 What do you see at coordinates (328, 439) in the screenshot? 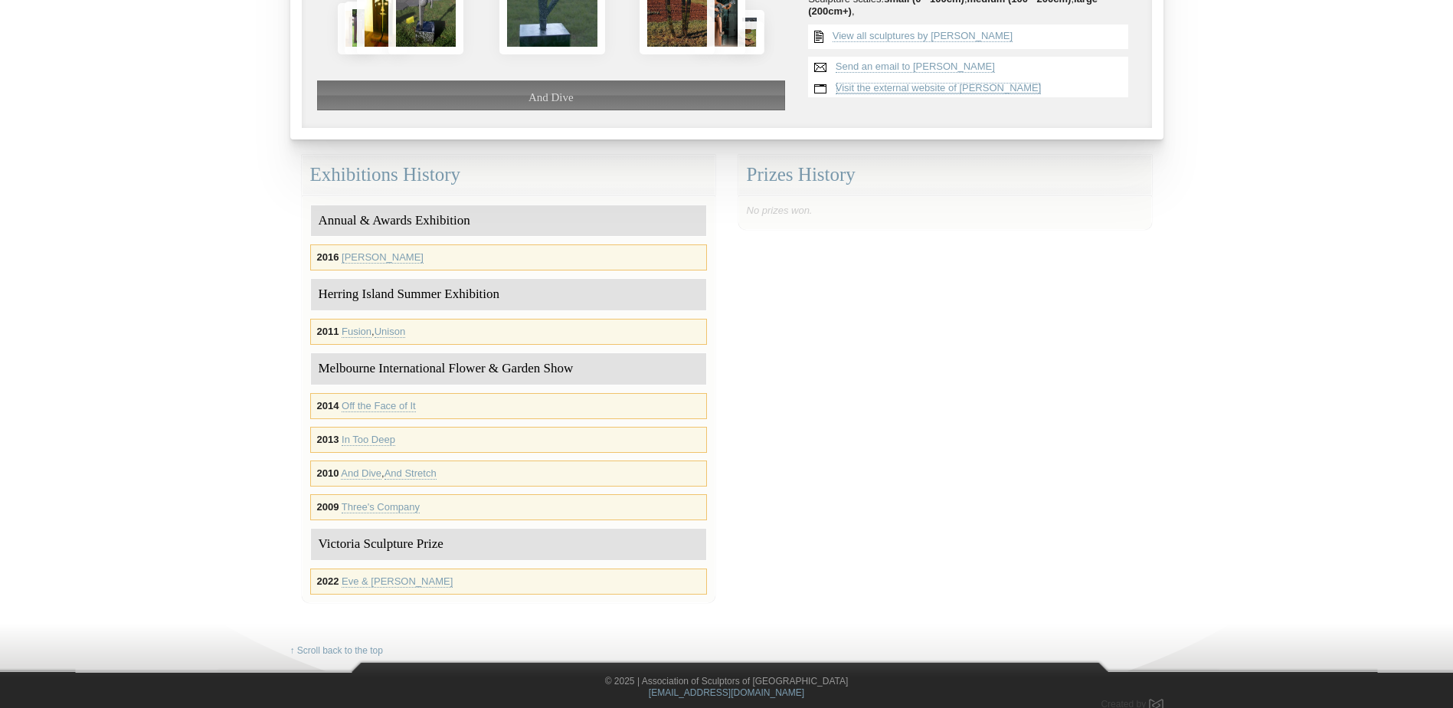
I see `strong: 2013` at bounding box center [328, 439].